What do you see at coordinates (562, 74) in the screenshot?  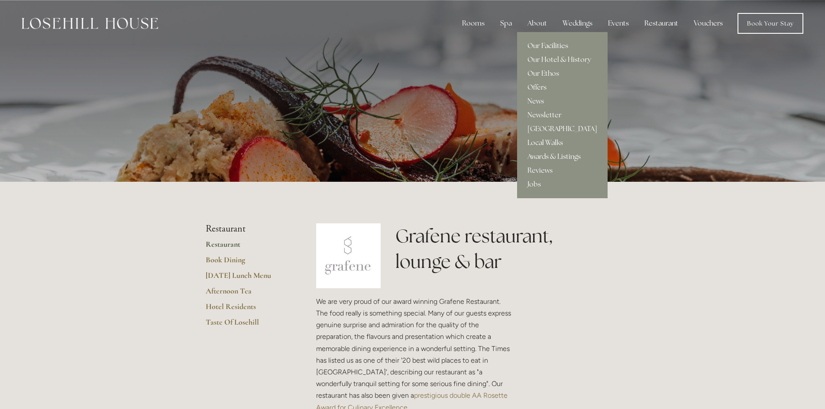 I see `a: Our Ethos` at bounding box center [562, 74].